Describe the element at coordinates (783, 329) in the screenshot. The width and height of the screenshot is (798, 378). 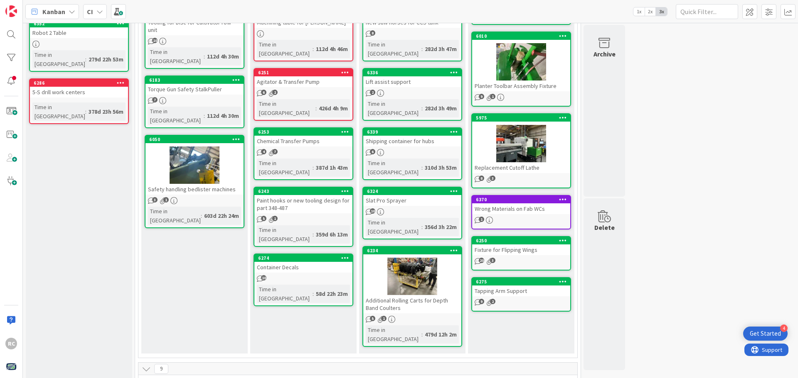
I see `div: 4` at that location.